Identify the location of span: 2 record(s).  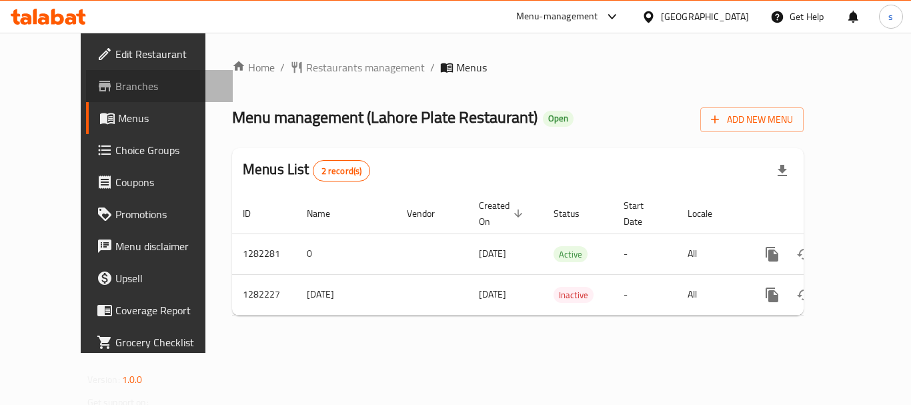
(341, 171).